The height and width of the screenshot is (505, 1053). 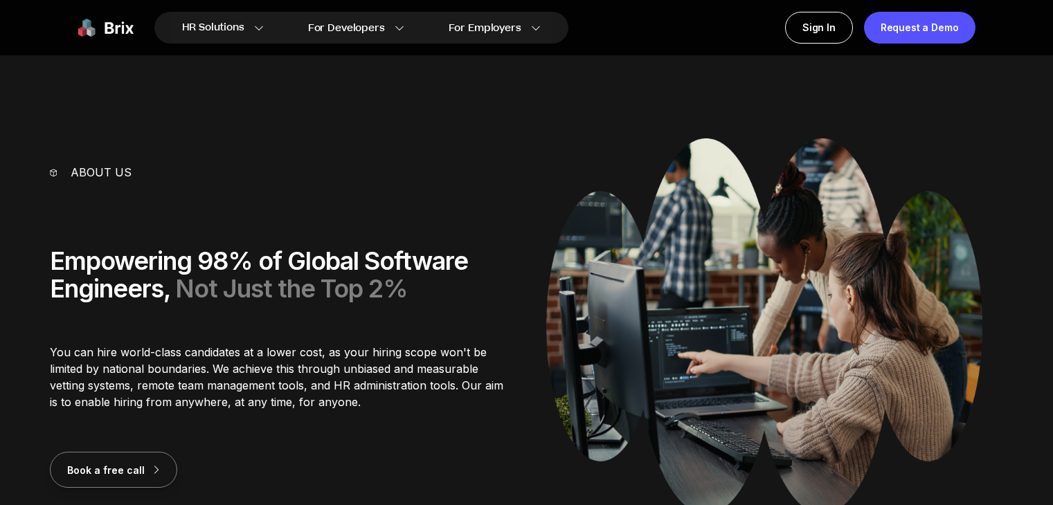 I want to click on span: Not Just the Top 2%, so click(x=291, y=289).